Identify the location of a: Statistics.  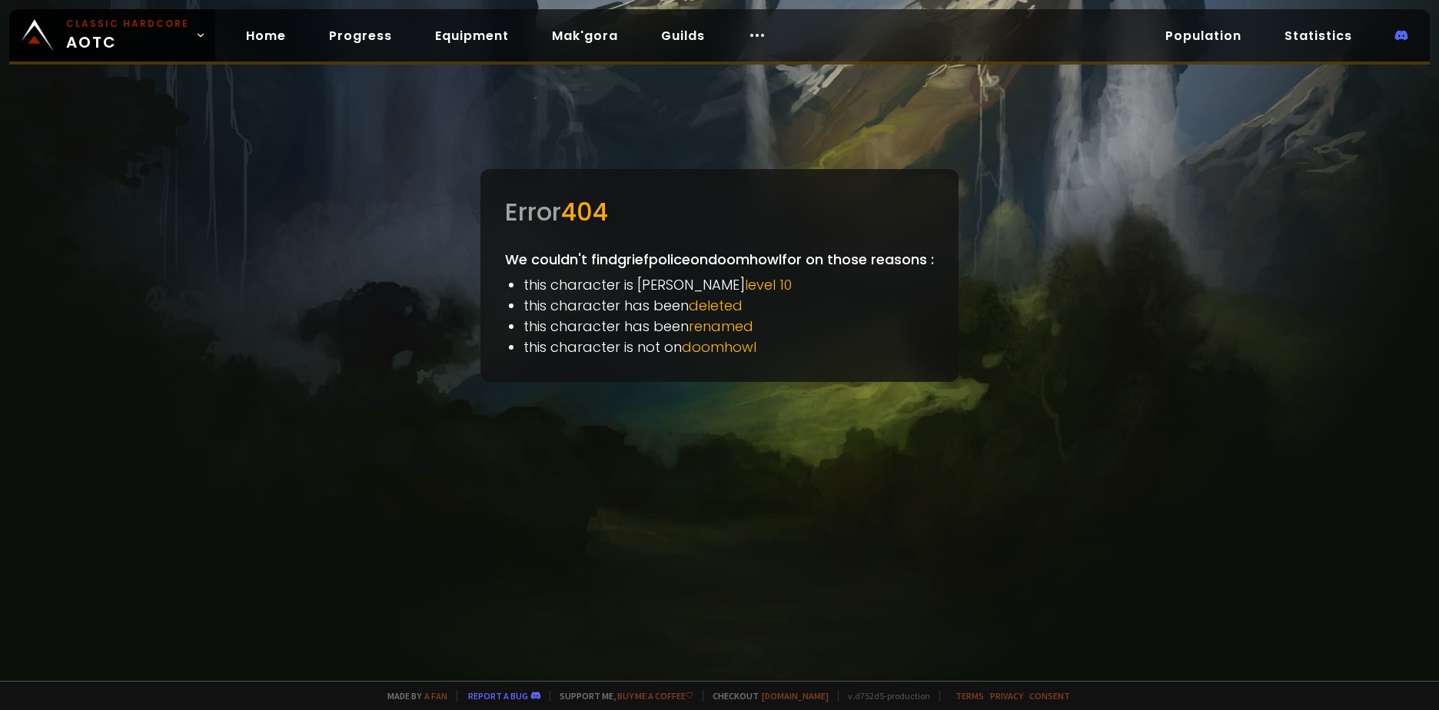
(1318, 35).